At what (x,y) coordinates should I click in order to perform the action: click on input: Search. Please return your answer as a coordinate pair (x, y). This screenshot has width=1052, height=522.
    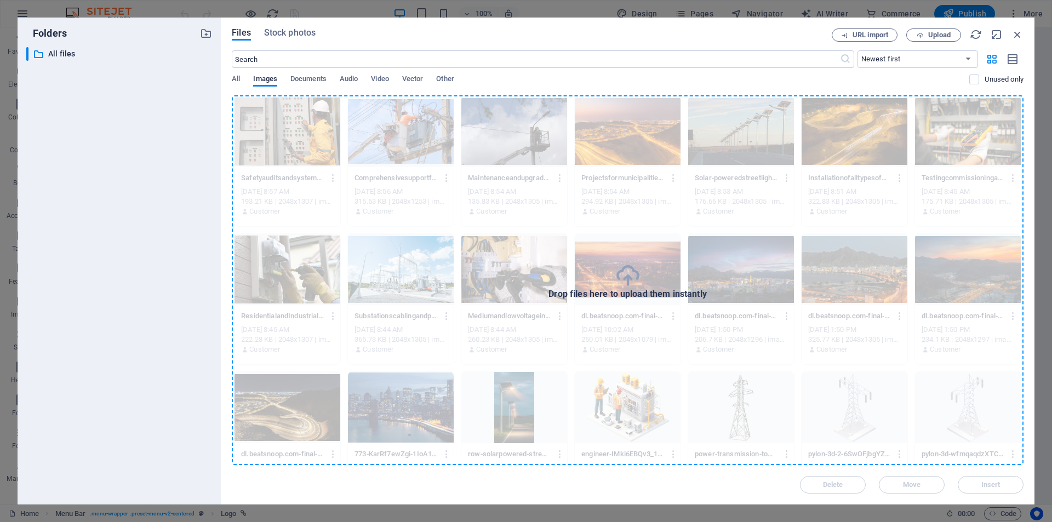
    Looking at the image, I should click on (536, 59).